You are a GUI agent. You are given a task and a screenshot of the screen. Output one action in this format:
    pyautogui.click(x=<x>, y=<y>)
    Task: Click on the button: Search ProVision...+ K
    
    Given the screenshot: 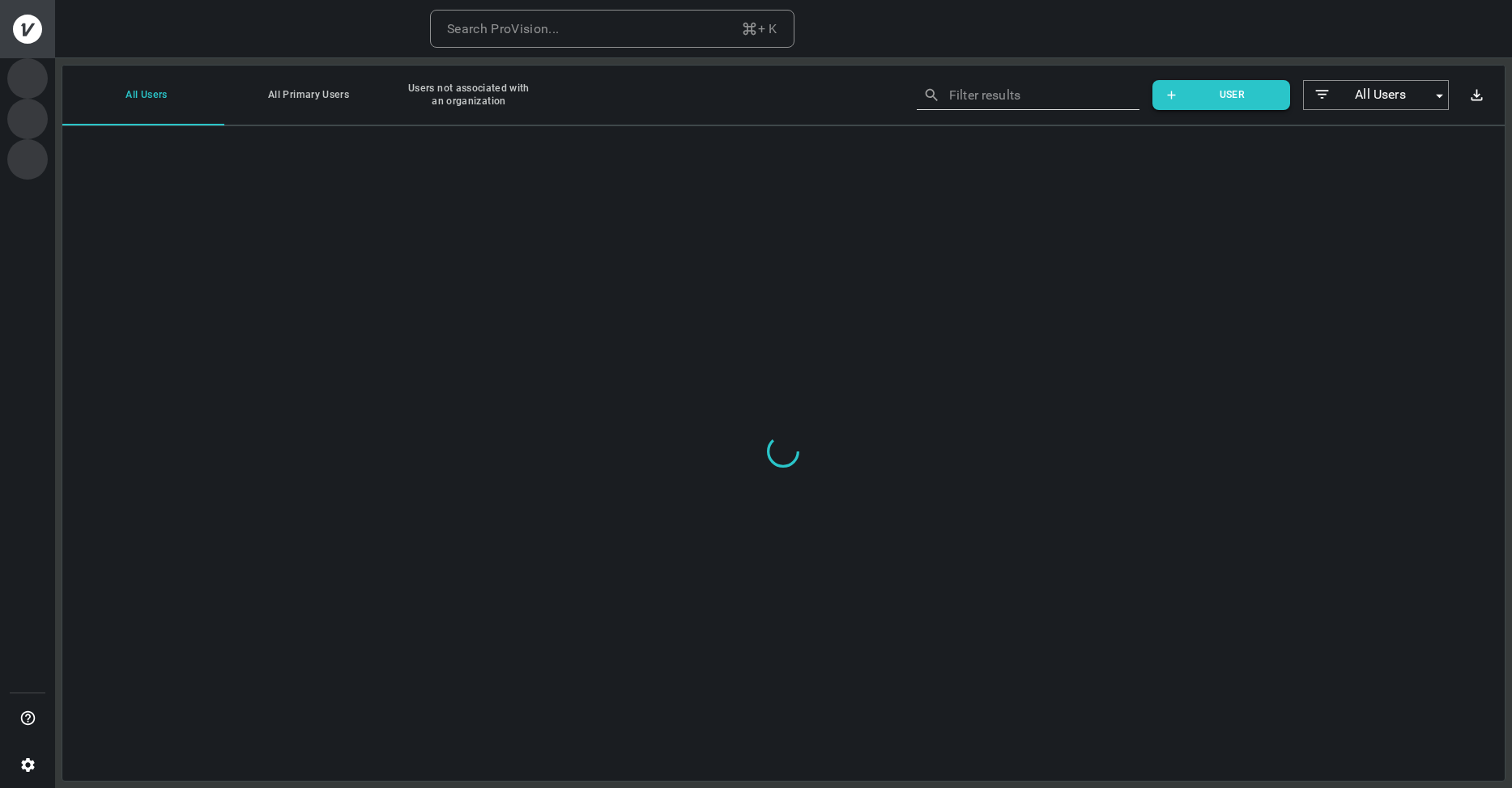 What is the action you would take?
    pyautogui.click(x=612, y=29)
    